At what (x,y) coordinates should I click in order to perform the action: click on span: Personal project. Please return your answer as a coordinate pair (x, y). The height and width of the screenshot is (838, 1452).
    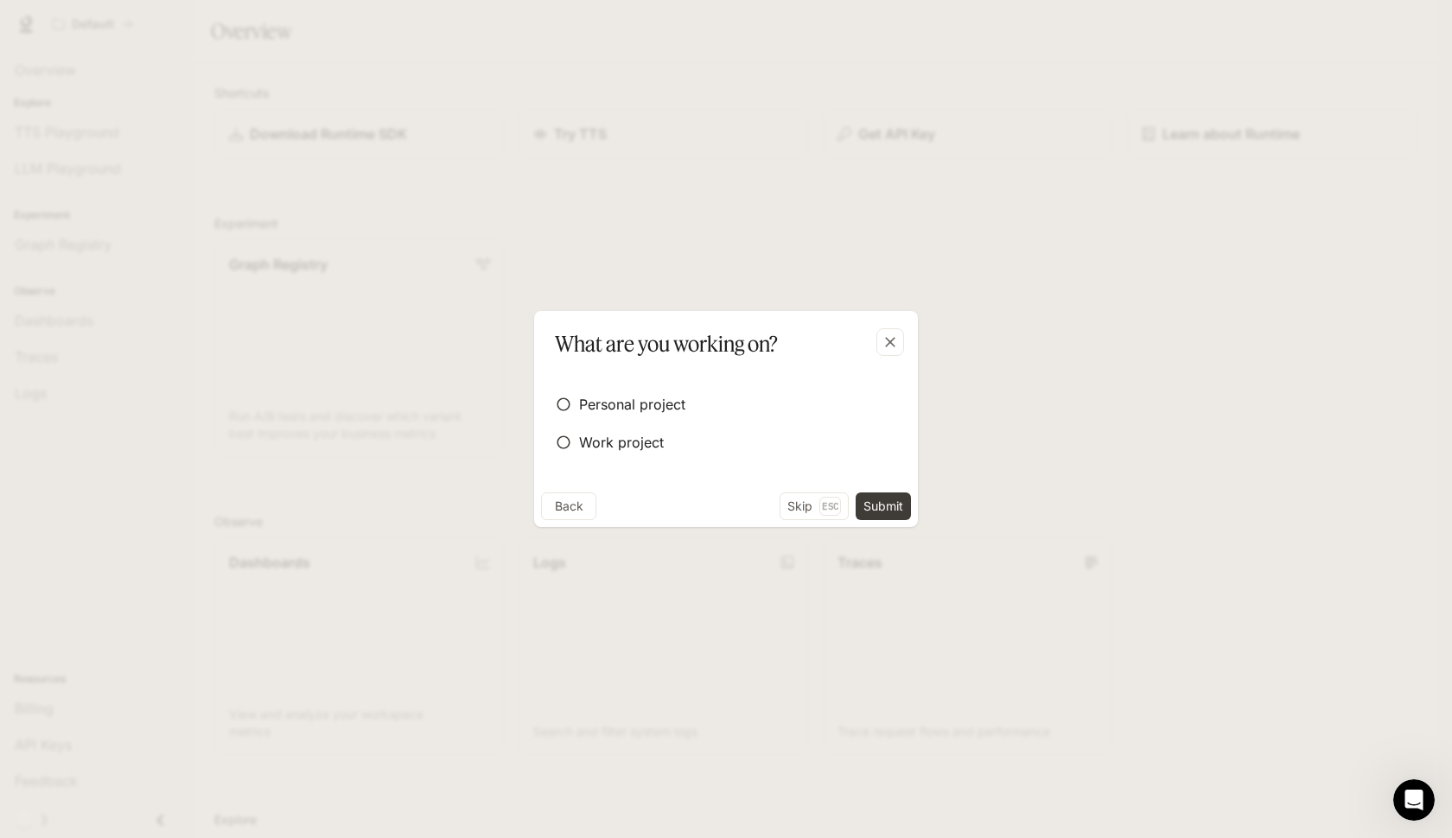
    Looking at the image, I should click on (632, 404).